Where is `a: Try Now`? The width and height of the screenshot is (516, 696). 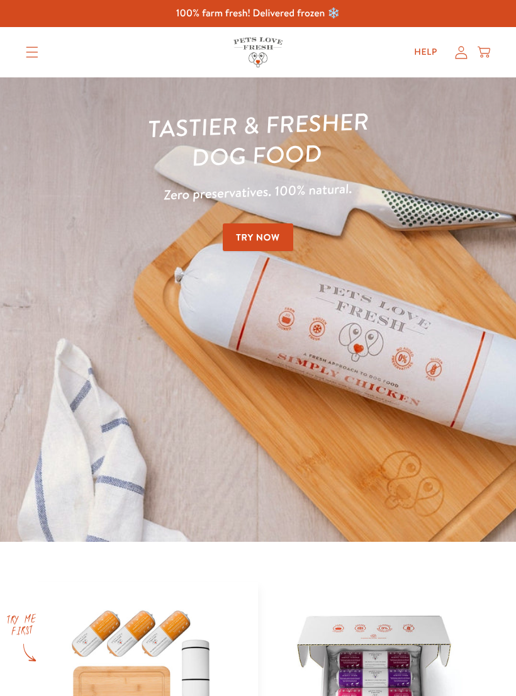
a: Try Now is located at coordinates (258, 237).